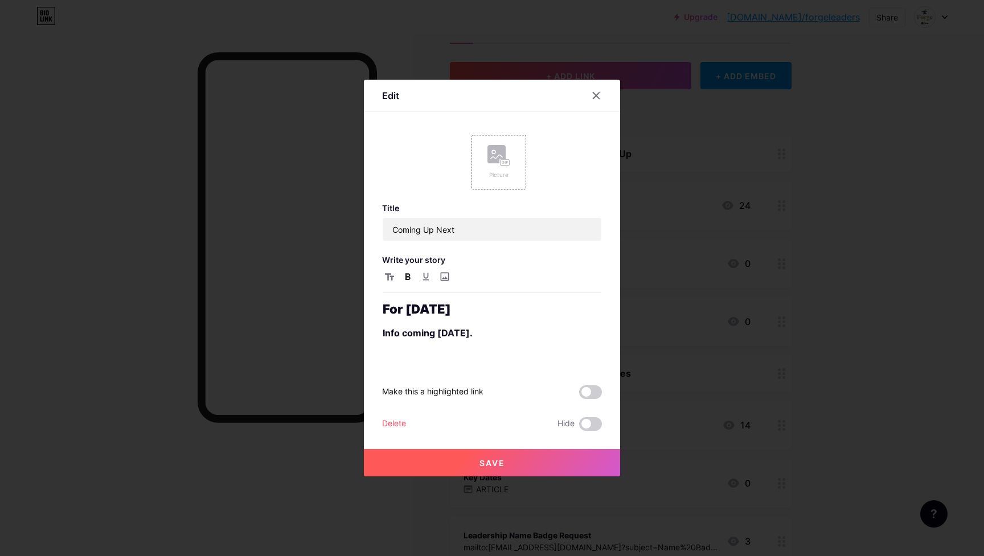 The height and width of the screenshot is (556, 984). Describe the element at coordinates (492, 260) in the screenshot. I see `h3: Write your story` at that location.